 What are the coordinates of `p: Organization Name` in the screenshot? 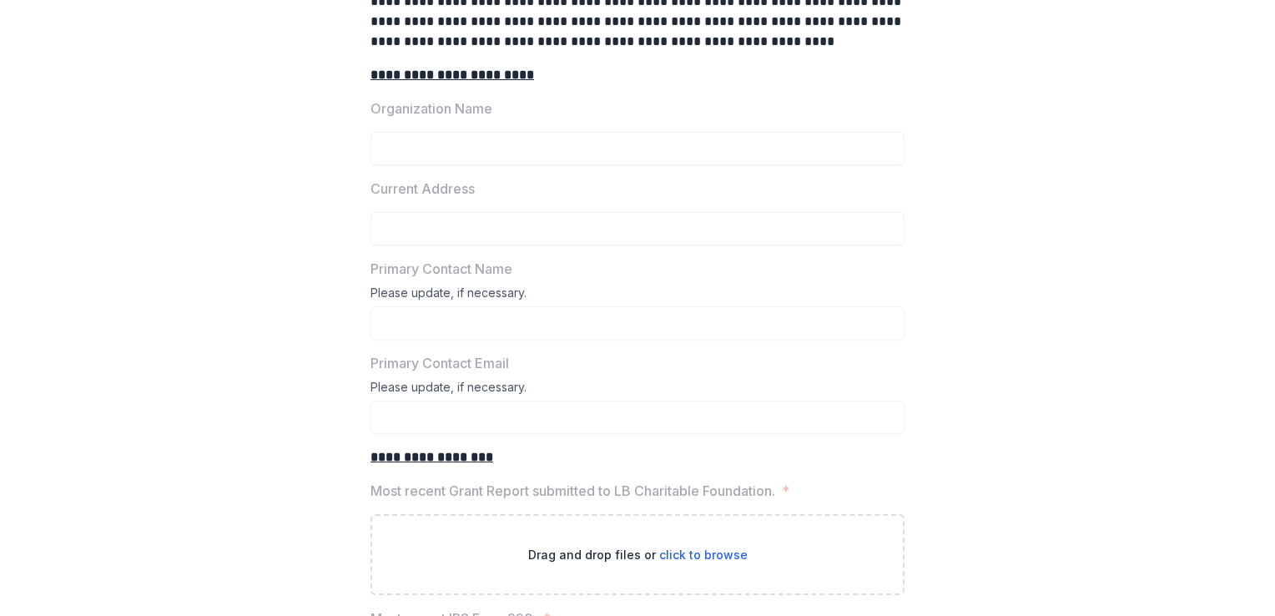 It's located at (432, 109).